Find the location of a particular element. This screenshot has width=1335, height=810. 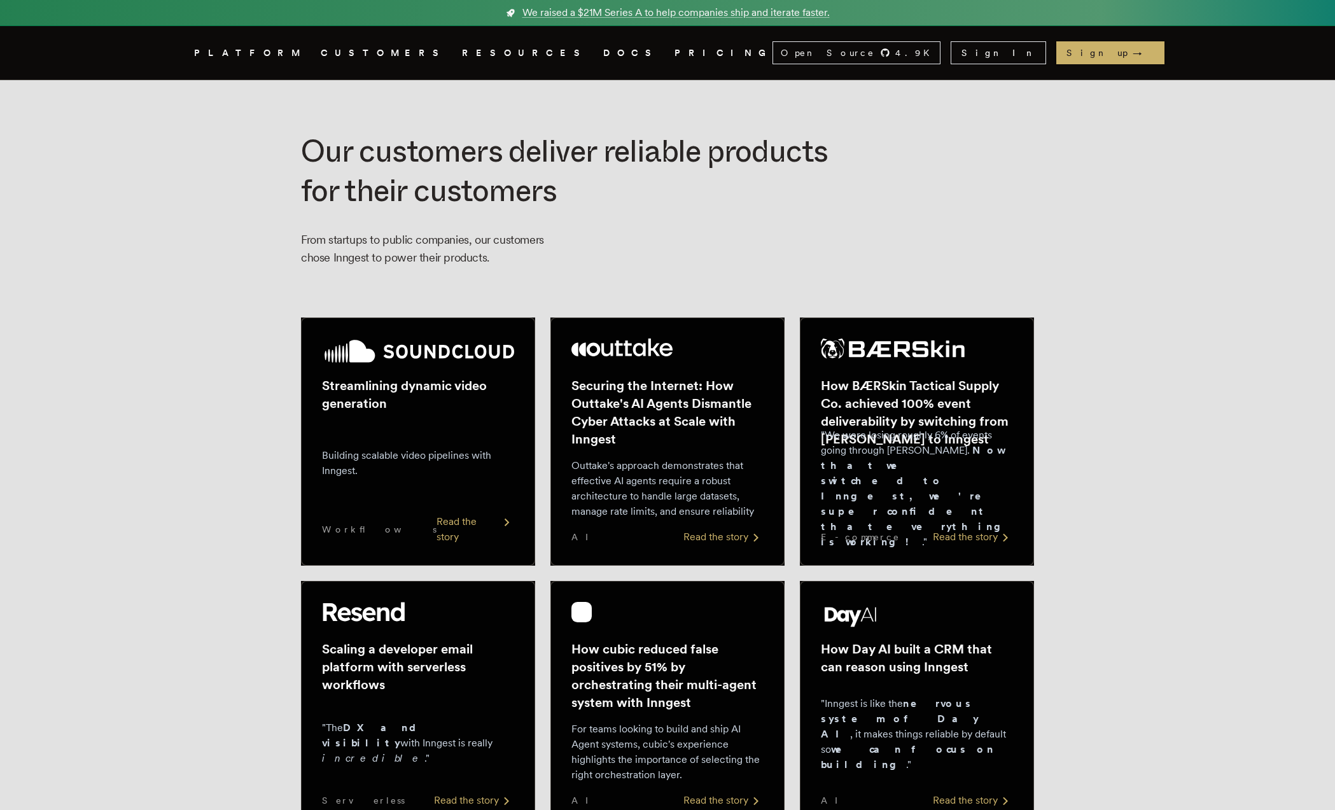

img: Day AI is located at coordinates (851, 615).